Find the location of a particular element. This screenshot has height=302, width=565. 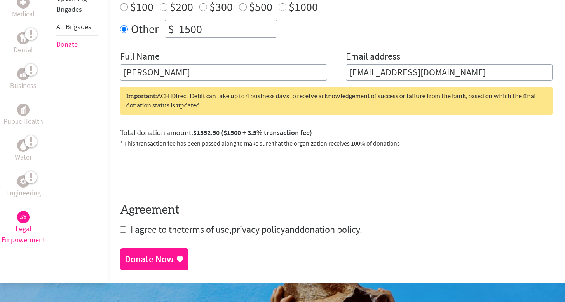

a: terms of use is located at coordinates (205, 229).